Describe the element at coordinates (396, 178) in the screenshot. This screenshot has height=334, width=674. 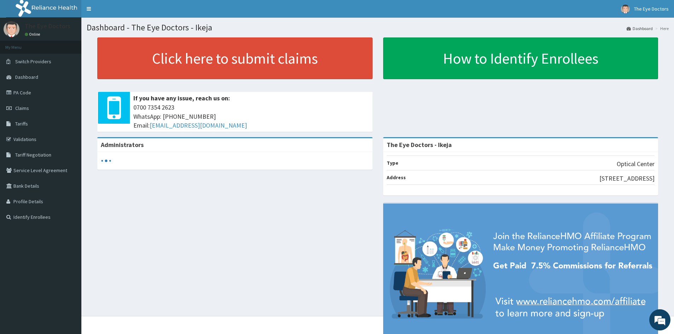
I see `b: Address` at that location.